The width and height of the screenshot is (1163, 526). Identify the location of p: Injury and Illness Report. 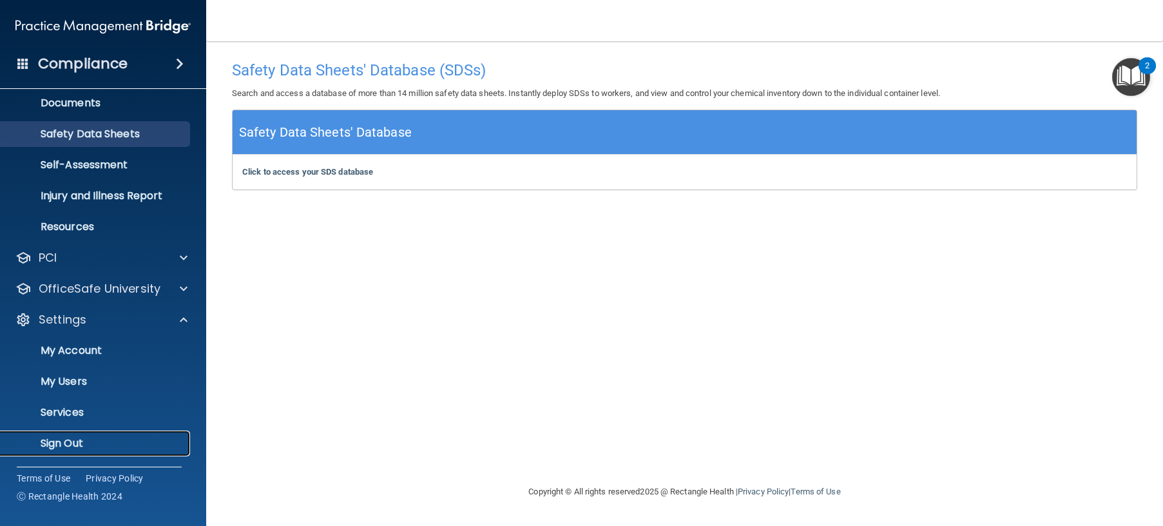
(96, 196).